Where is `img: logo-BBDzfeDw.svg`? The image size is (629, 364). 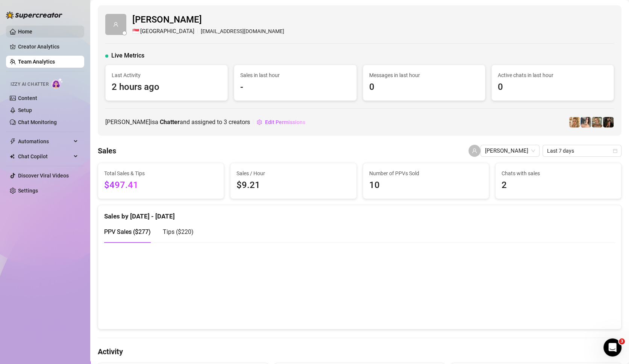 img: logo-BBDzfeDw.svg is located at coordinates (34, 15).